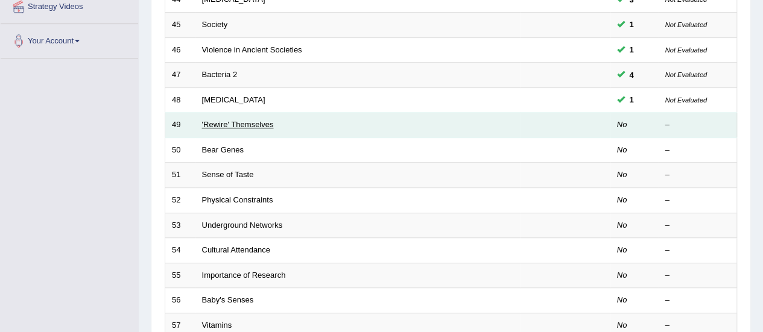 This screenshot has height=332, width=763. I want to click on a: Society, so click(215, 24).